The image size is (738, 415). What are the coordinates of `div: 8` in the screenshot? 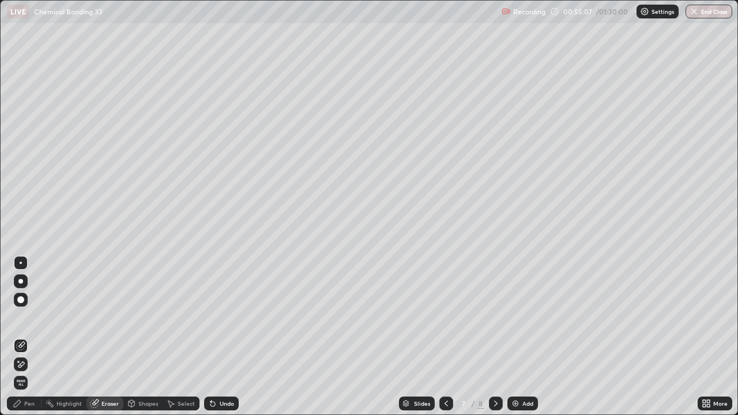 It's located at (481, 404).